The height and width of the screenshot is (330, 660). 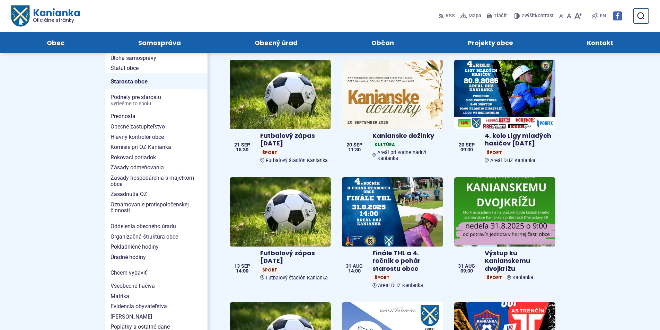 I want to click on span: Oficiálne stránky, so click(x=56, y=20).